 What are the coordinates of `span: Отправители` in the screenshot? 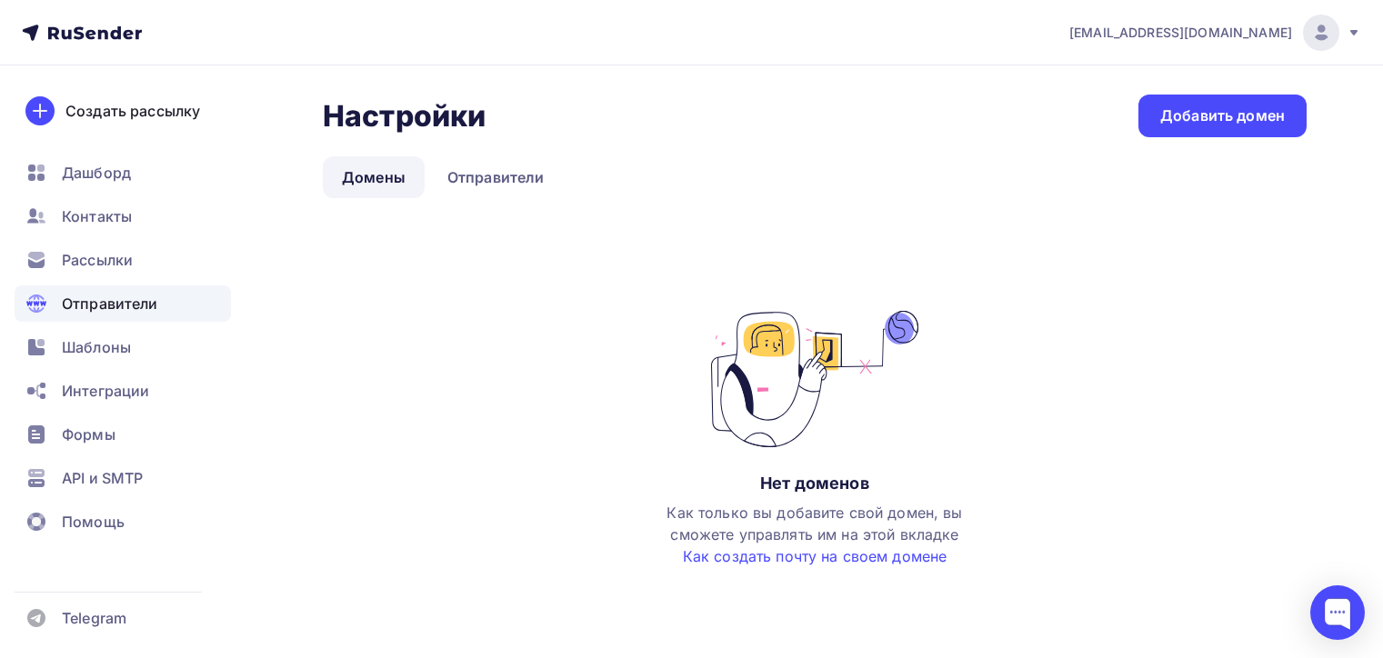 It's located at (110, 304).